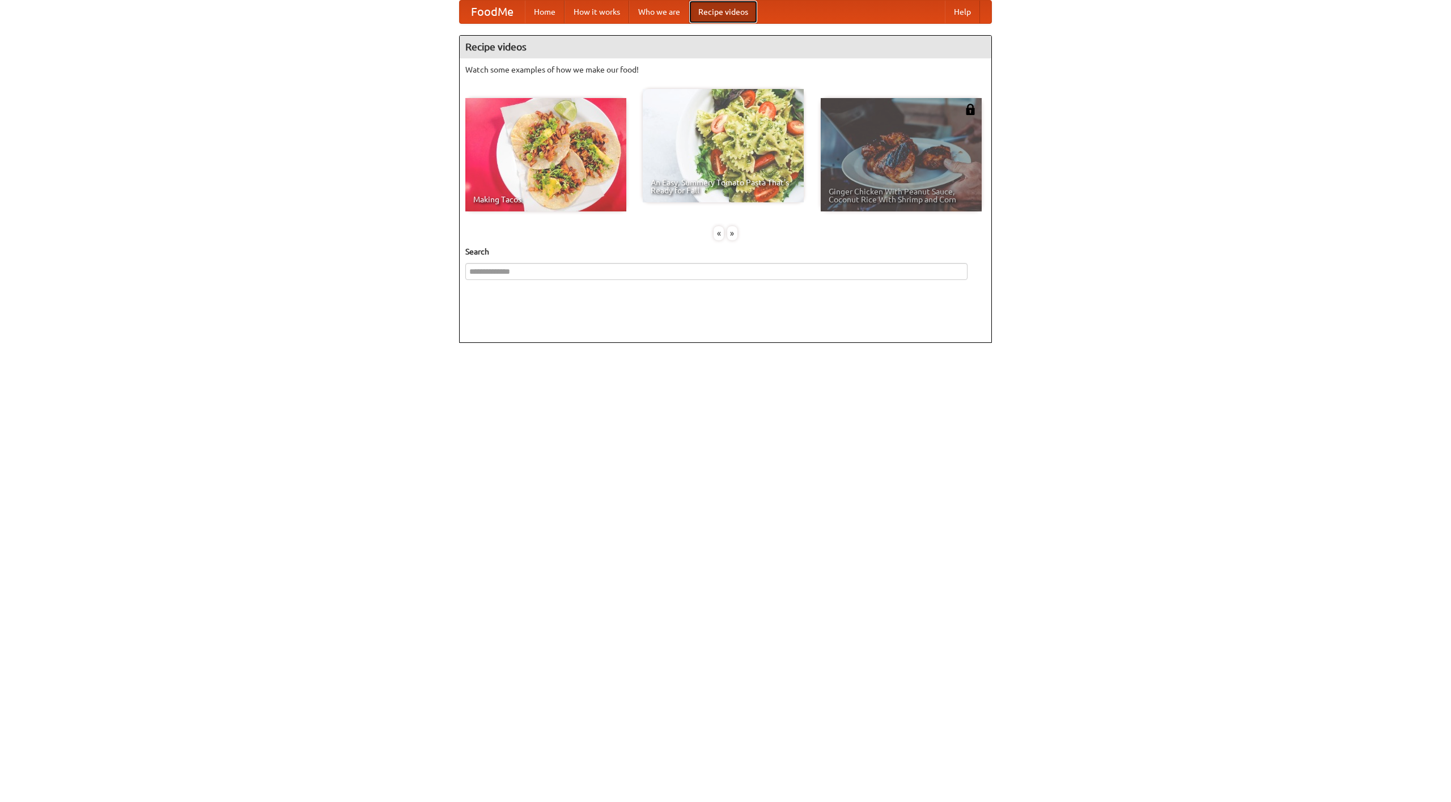 The width and height of the screenshot is (1451, 802). I want to click on a: Who we are, so click(659, 12).